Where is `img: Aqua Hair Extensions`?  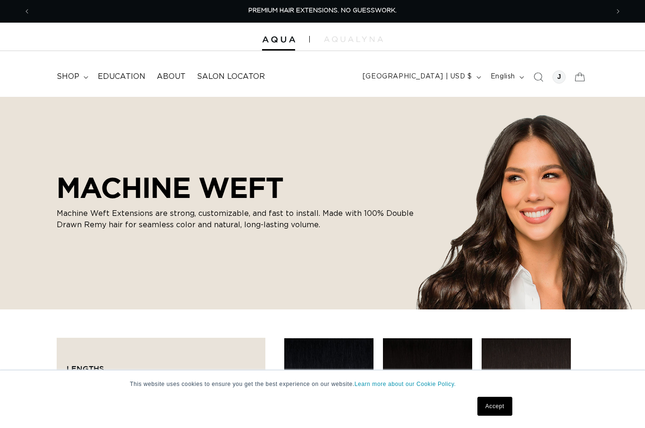 img: Aqua Hair Extensions is located at coordinates (279, 40).